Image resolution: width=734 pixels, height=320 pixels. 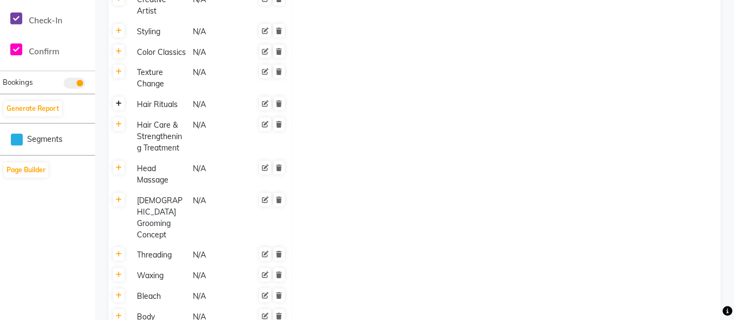 What do you see at coordinates (33, 109) in the screenshot?
I see `button: Generate Report` at bounding box center [33, 109].